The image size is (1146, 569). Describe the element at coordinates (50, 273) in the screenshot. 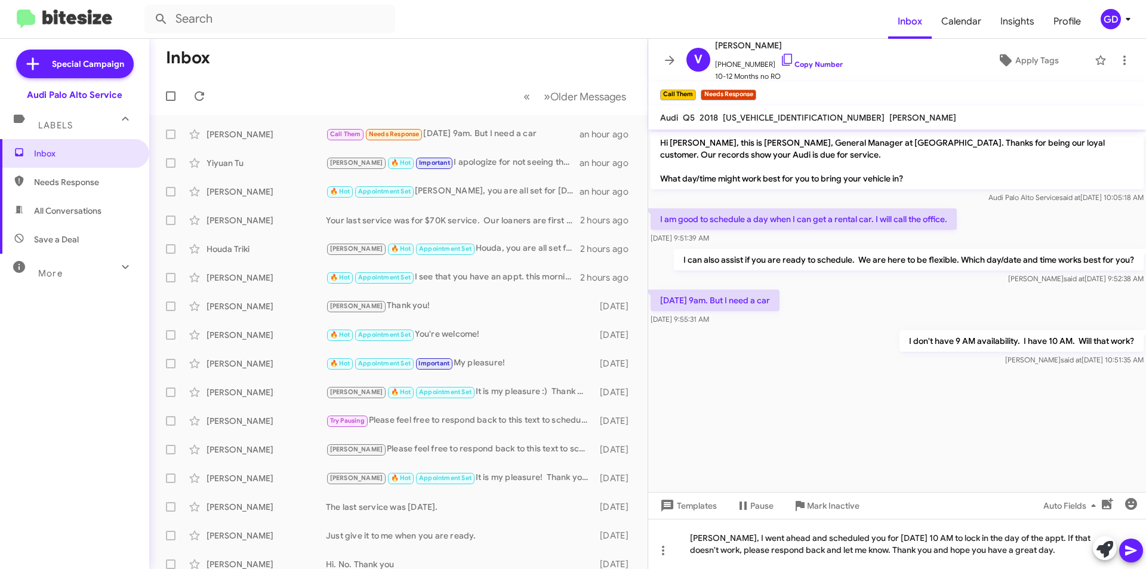

I see `span: More` at that location.